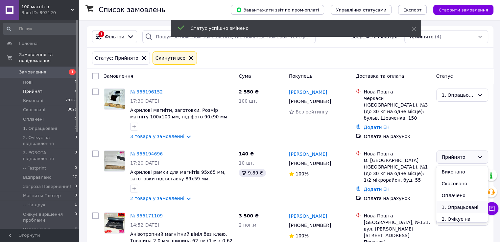 The image size is (500, 242). What do you see at coordinates (444, 76) in the screenshot?
I see `span: Статус` at bounding box center [444, 76].